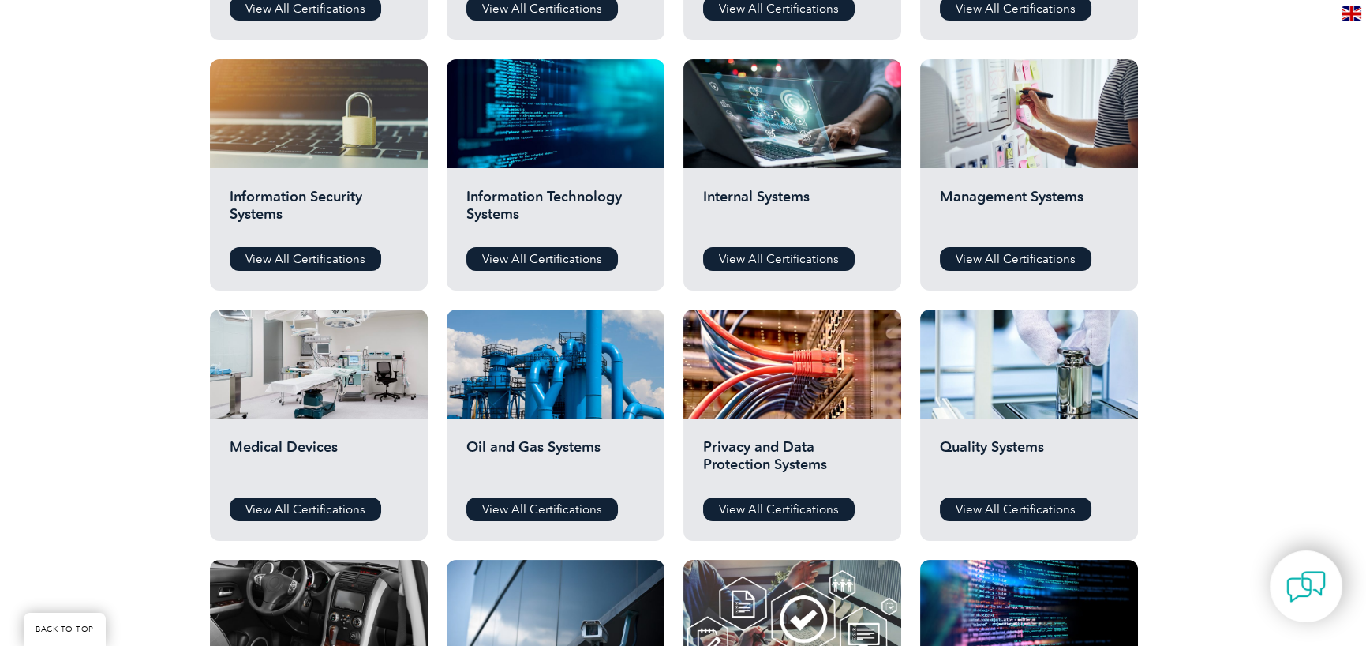 The height and width of the screenshot is (646, 1366). Describe the element at coordinates (792, 462) in the screenshot. I see `h2: Privacy and Data Protection Systems` at that location.